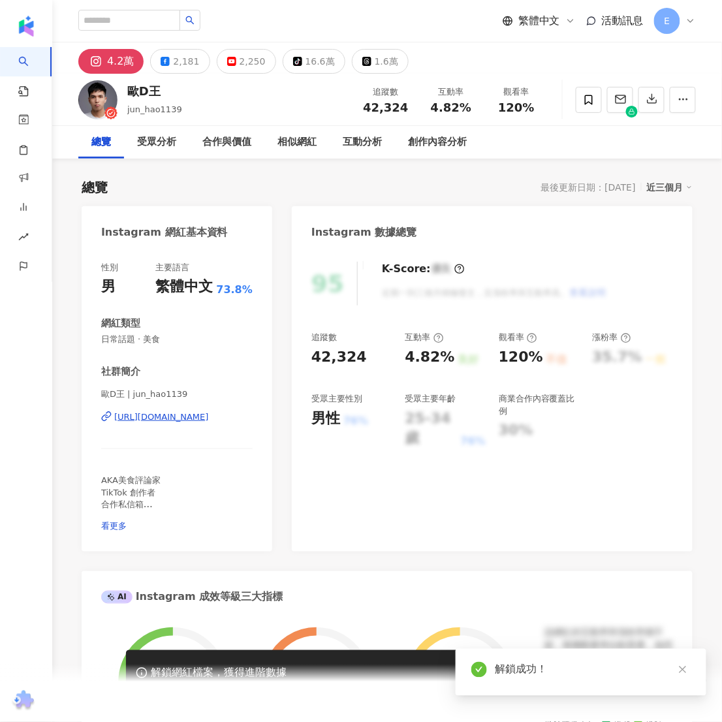 The width and height of the screenshot is (722, 722). I want to click on div: 2,181, so click(186, 61).